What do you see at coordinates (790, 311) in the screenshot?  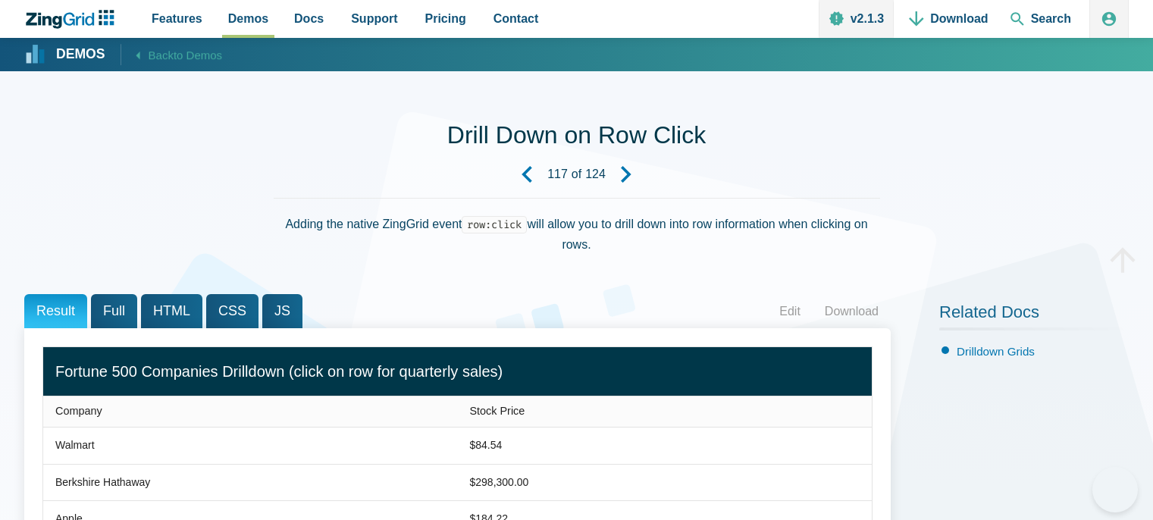 I see `a: Edit` at bounding box center [790, 311].